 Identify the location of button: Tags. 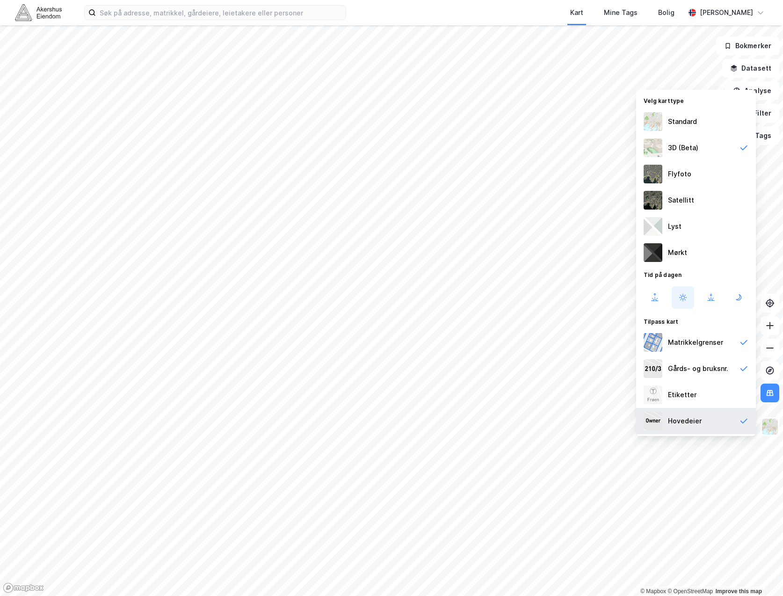
(757, 136).